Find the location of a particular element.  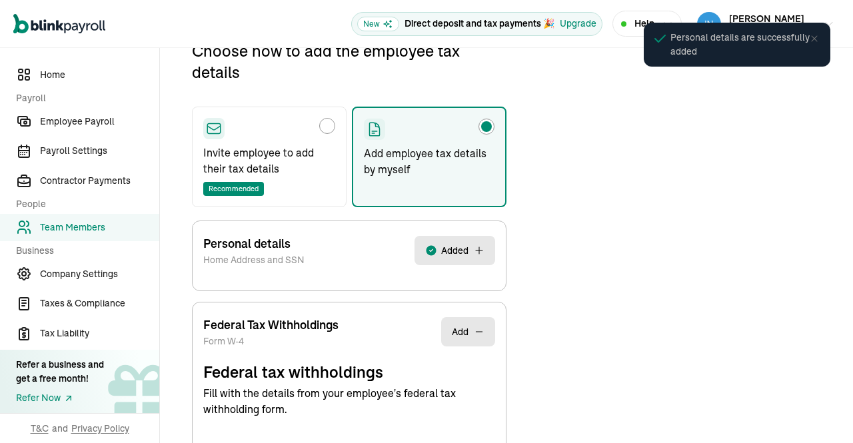

span: Business is located at coordinates (83, 251).